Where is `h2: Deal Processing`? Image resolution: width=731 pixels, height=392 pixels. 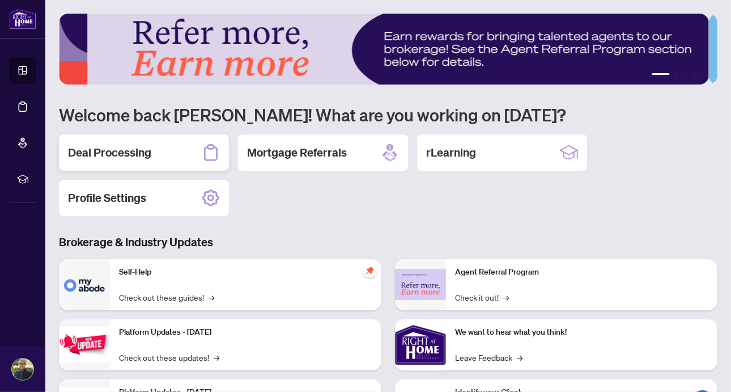 h2: Deal Processing is located at coordinates (109, 152).